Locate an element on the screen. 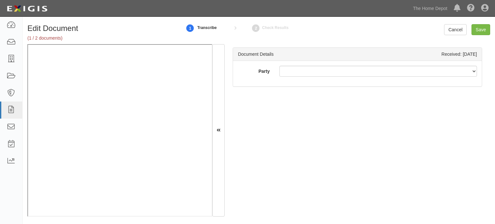 This screenshot has width=495, height=224. a: The Home Depot is located at coordinates (430, 8).